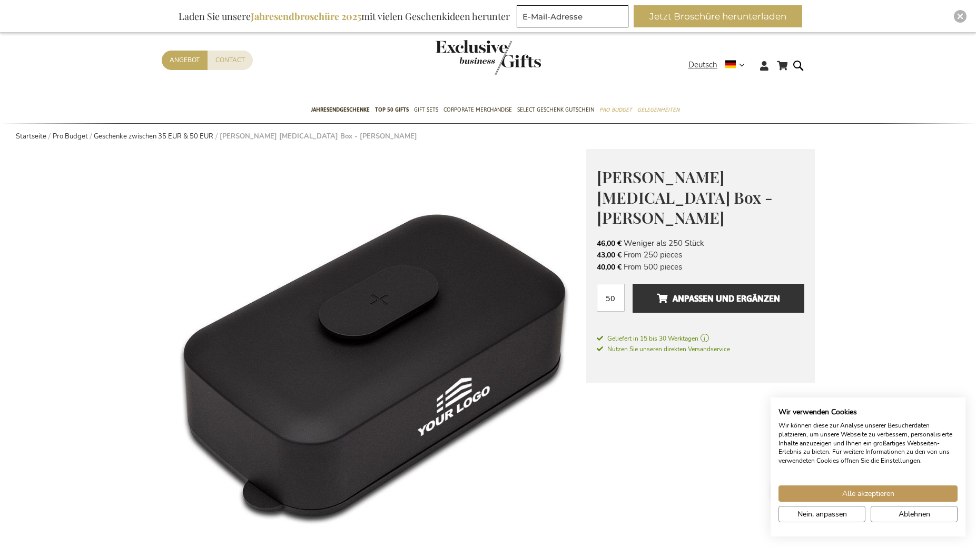  I want to click on li: From 500 pieces, so click(700, 267).